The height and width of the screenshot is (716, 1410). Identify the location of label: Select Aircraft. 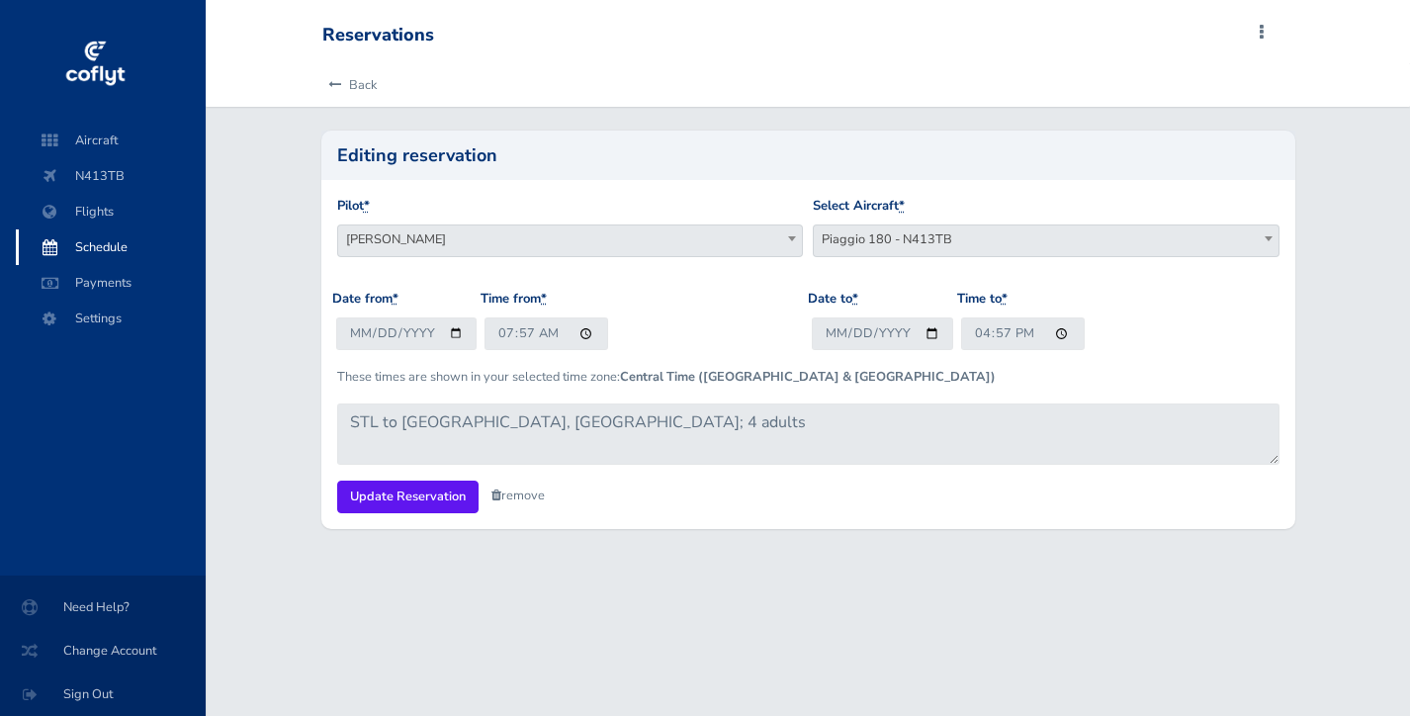
(858, 206).